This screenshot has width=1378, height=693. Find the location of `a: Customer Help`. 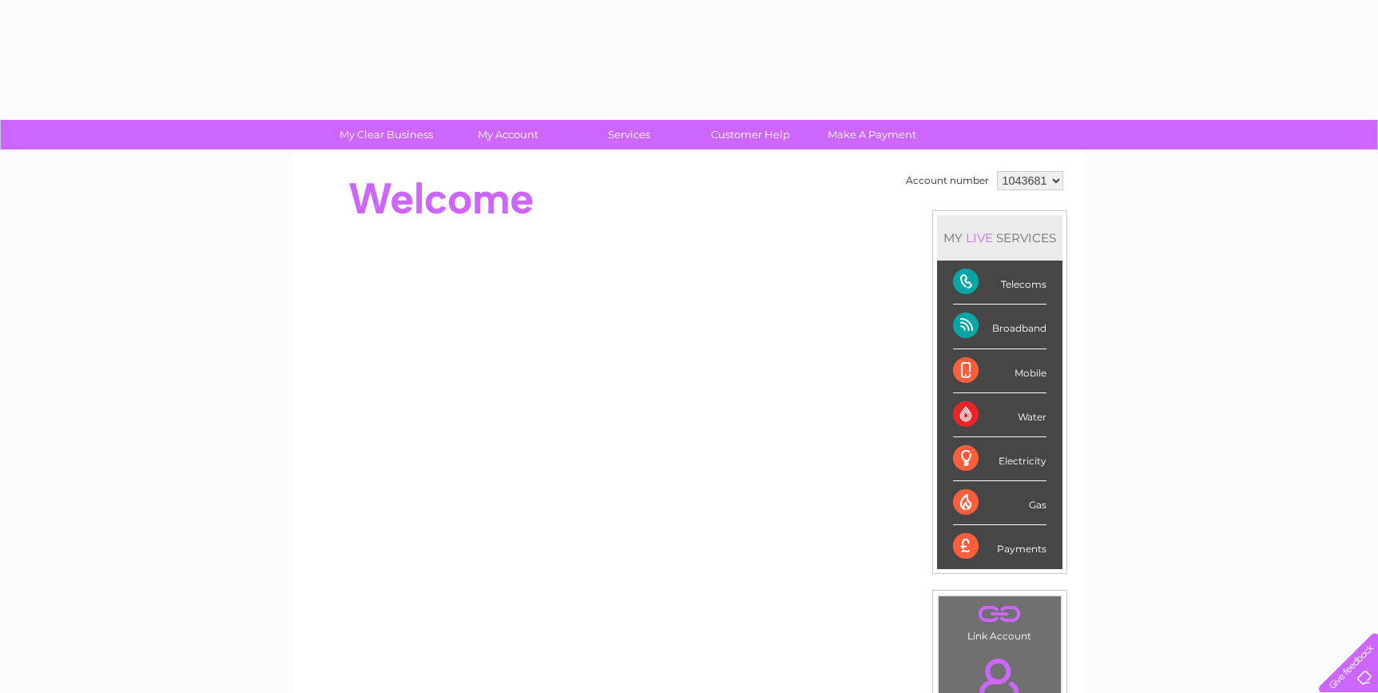

a: Customer Help is located at coordinates (750, 134).